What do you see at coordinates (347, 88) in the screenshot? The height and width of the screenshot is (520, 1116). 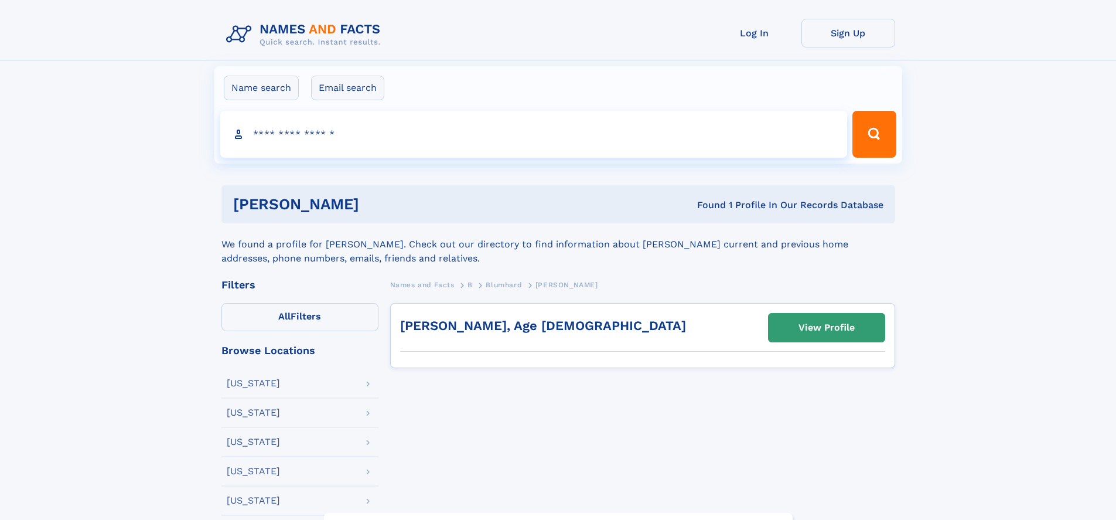 I see `label: Email search` at bounding box center [347, 88].